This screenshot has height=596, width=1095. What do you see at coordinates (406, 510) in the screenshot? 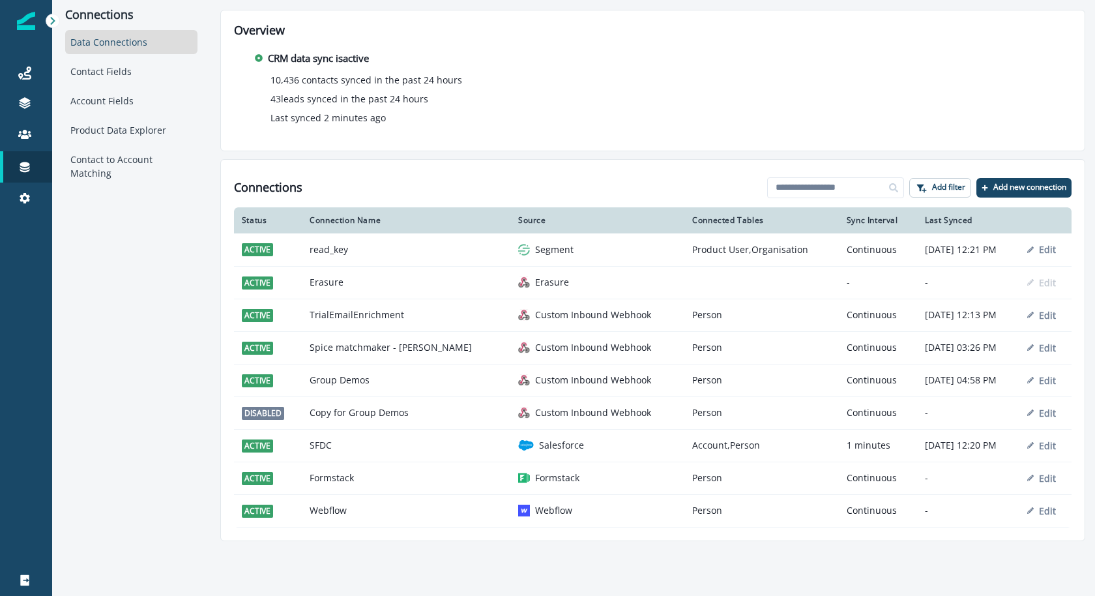
I see `td: Webflow` at bounding box center [406, 510].